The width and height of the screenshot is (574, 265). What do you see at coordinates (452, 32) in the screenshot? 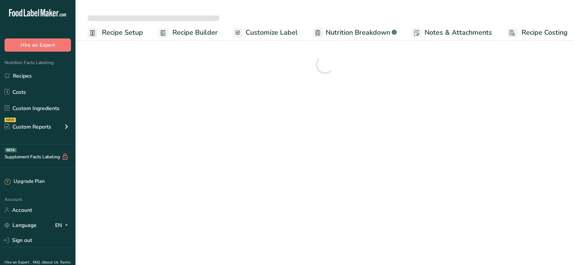
I see `a: Notes & Attachments` at bounding box center [452, 32].